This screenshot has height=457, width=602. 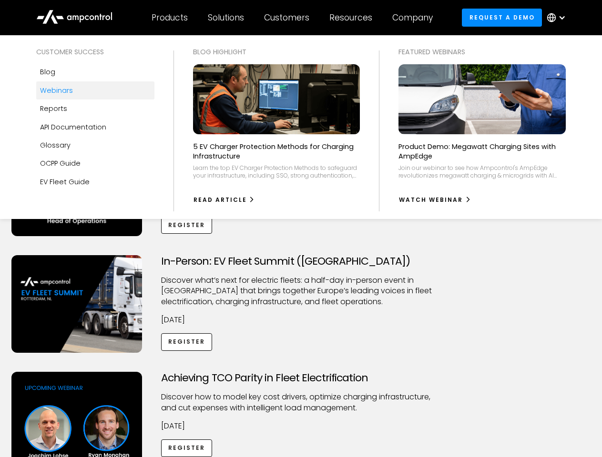 I want to click on div: Read Article, so click(x=220, y=200).